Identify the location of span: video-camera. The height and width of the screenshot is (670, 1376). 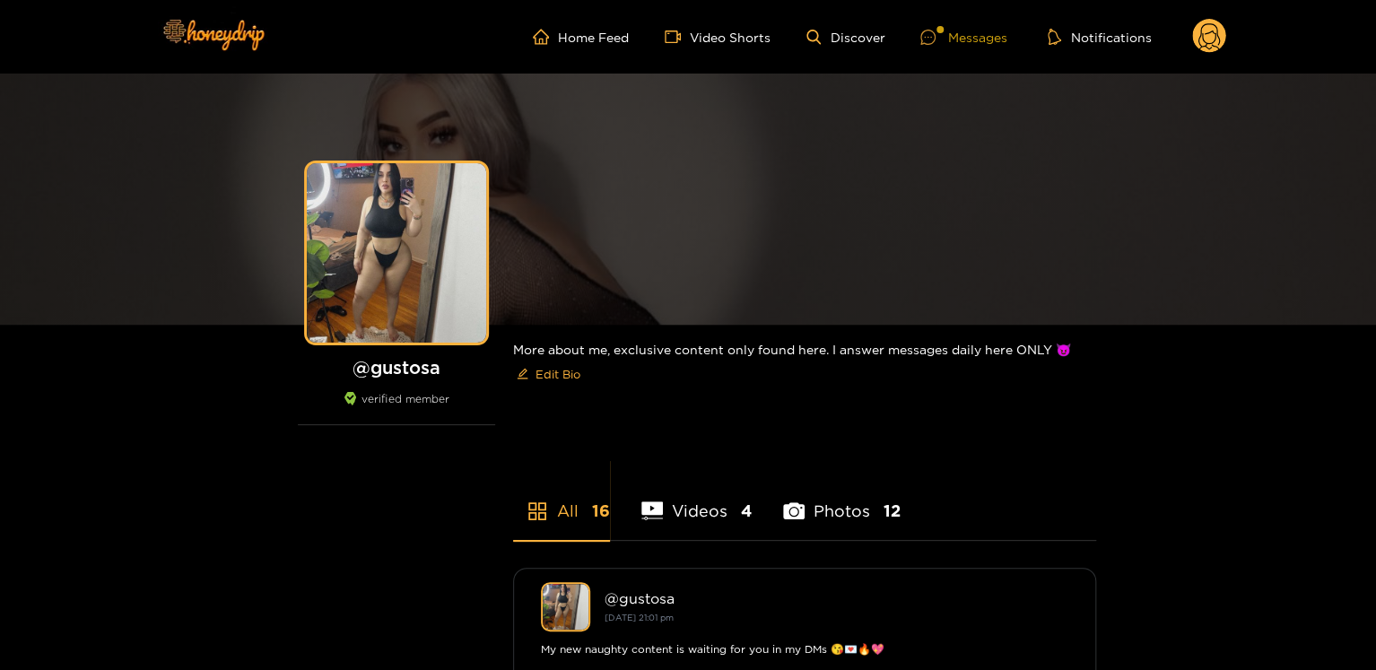
(677, 37).